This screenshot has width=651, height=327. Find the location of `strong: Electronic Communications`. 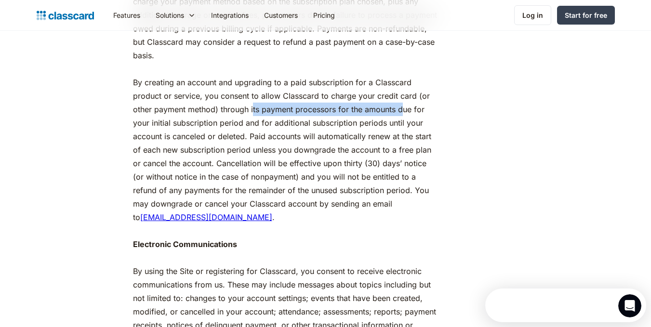

strong: Electronic Communications is located at coordinates (185, 244).